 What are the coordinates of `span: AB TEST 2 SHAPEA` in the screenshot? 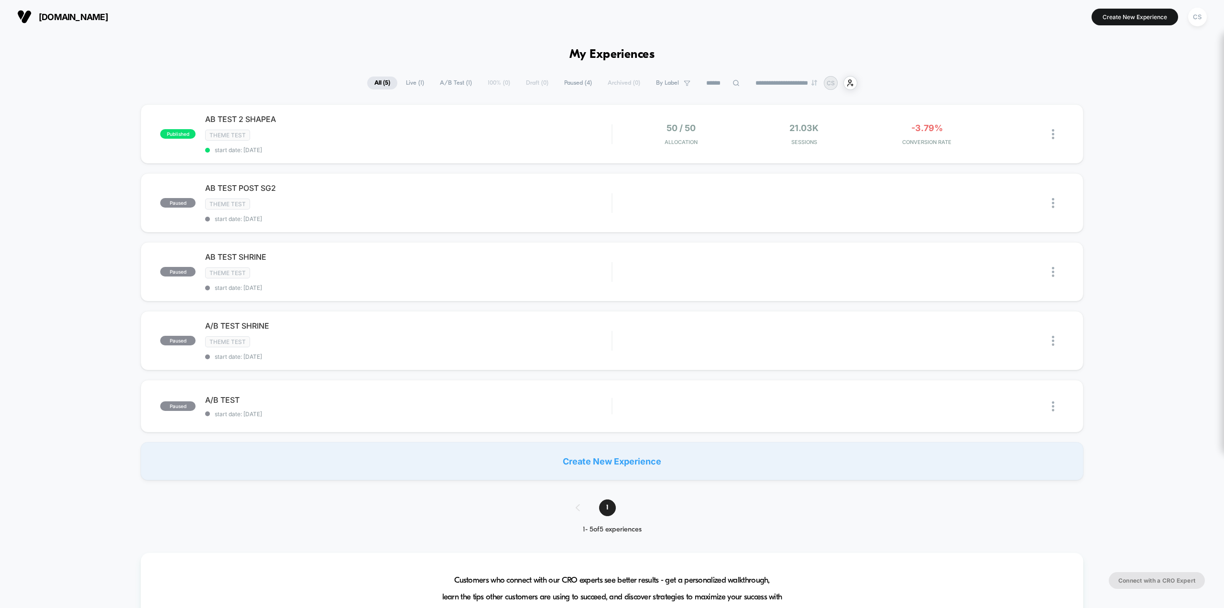 It's located at (408, 119).